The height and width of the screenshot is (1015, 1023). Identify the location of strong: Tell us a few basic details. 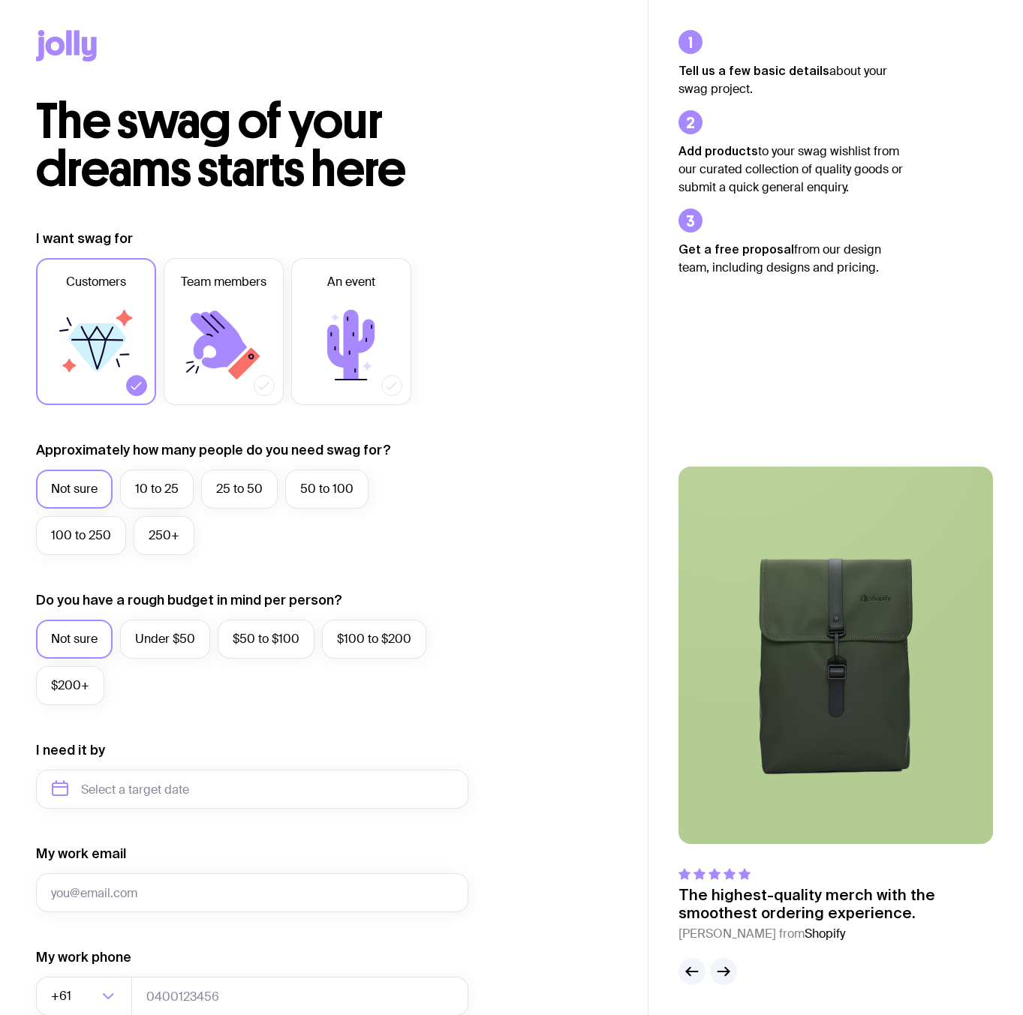
(753, 71).